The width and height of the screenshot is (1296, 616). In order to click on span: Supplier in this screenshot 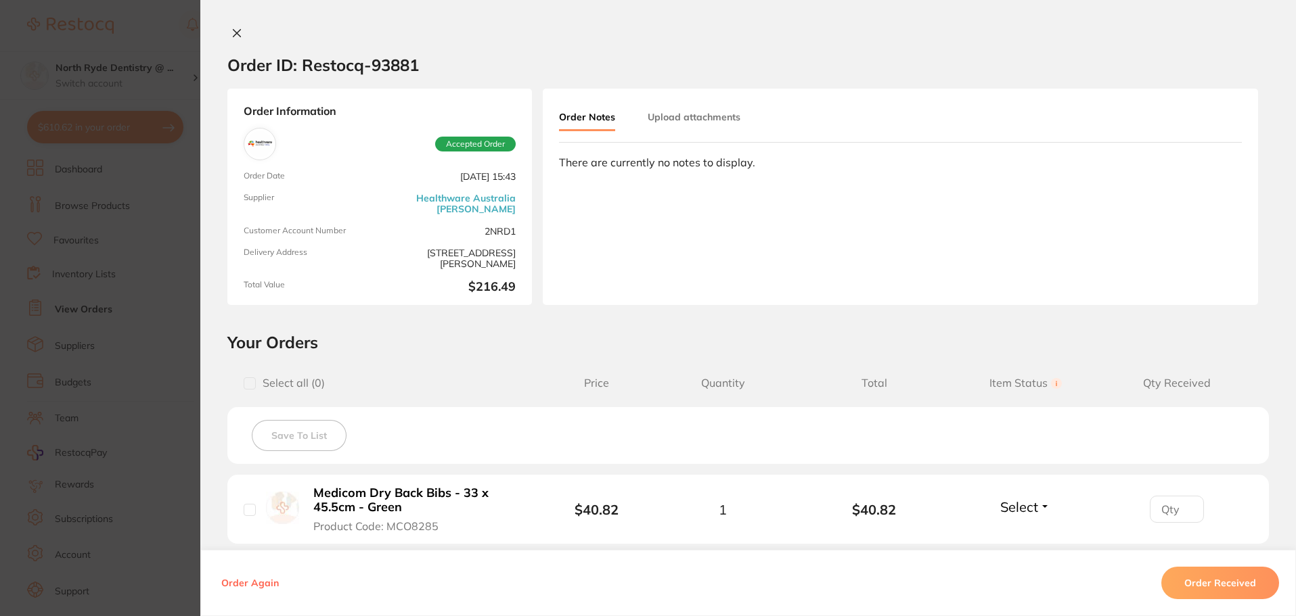, I will do `click(309, 204)`.